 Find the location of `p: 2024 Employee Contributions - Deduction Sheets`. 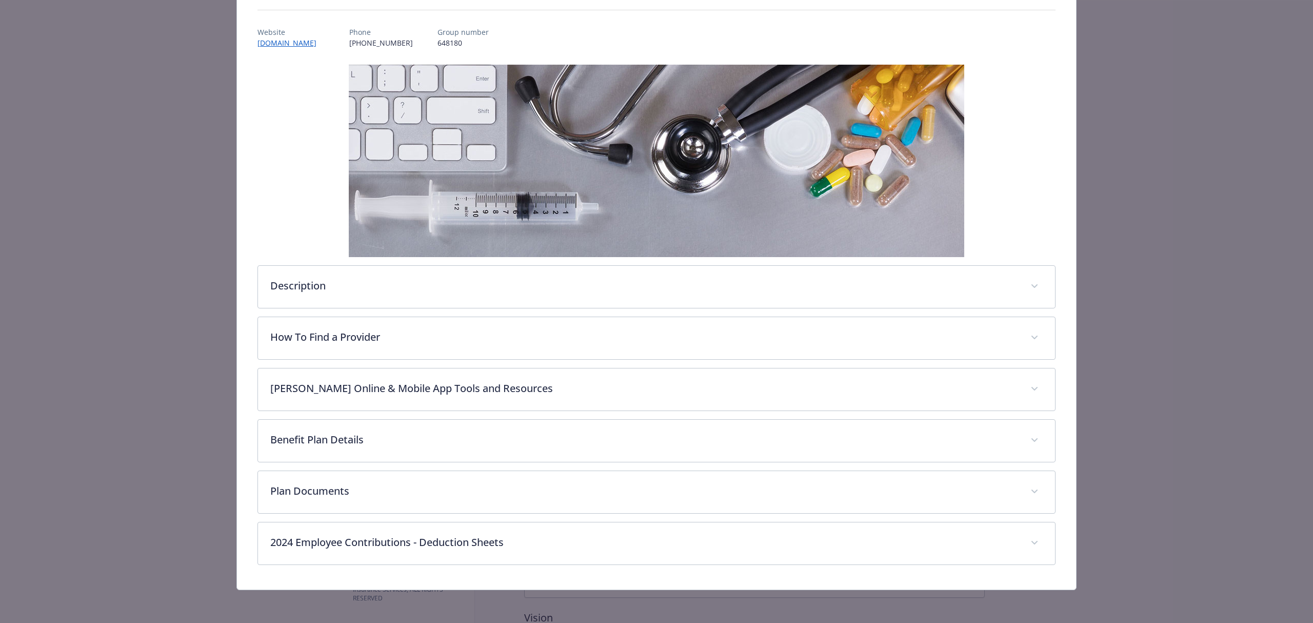

p: 2024 Employee Contributions - Deduction Sheets is located at coordinates (644, 542).